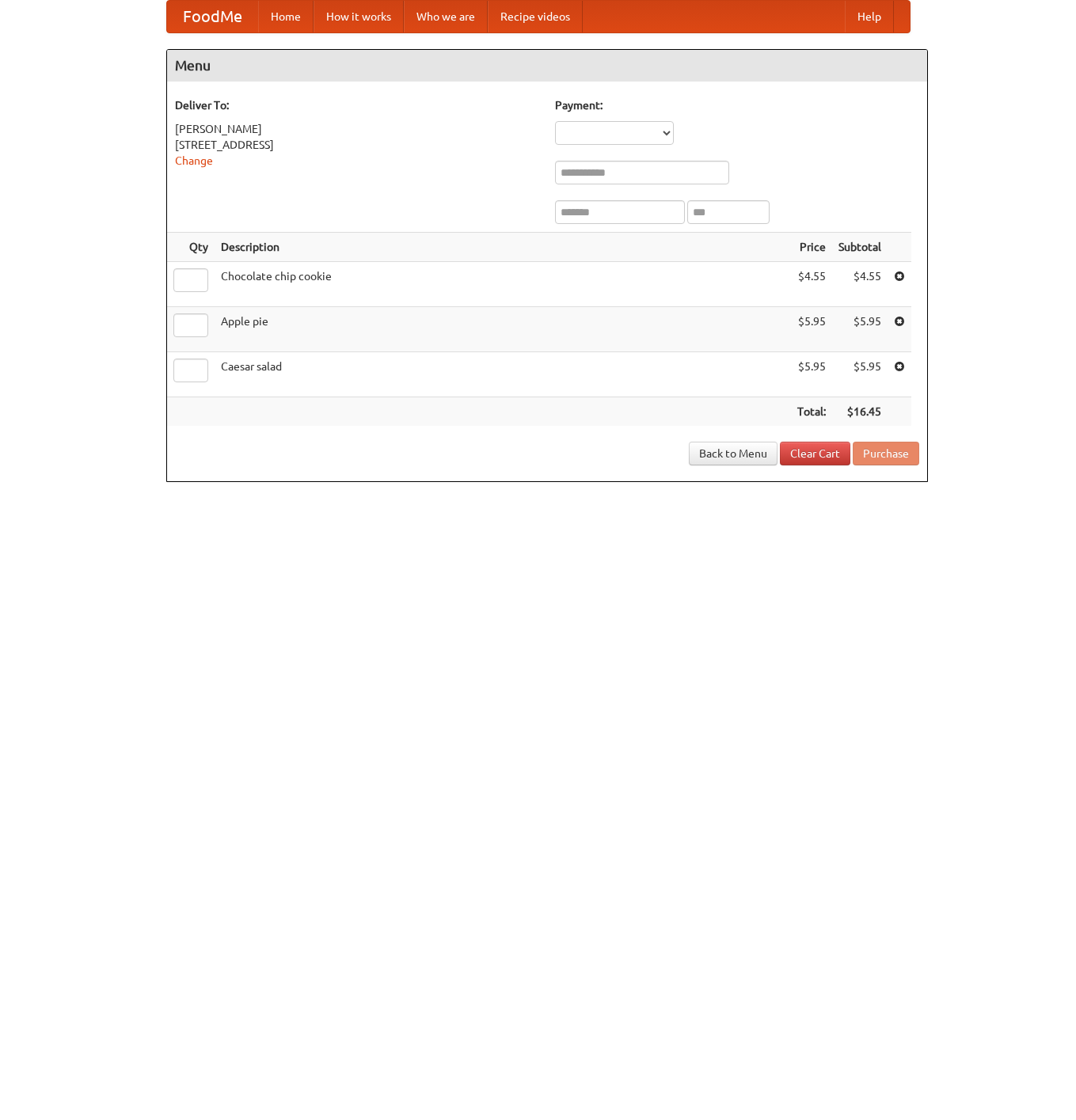 This screenshot has height=1120, width=1076. I want to click on th: Subtotal, so click(860, 247).